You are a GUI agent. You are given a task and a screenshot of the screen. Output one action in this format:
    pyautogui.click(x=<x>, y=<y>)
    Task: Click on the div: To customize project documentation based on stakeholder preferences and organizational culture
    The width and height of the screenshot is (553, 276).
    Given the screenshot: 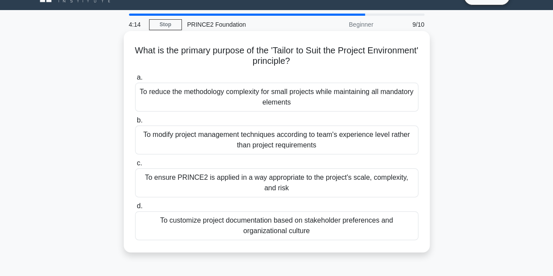 What is the action you would take?
    pyautogui.click(x=277, y=226)
    